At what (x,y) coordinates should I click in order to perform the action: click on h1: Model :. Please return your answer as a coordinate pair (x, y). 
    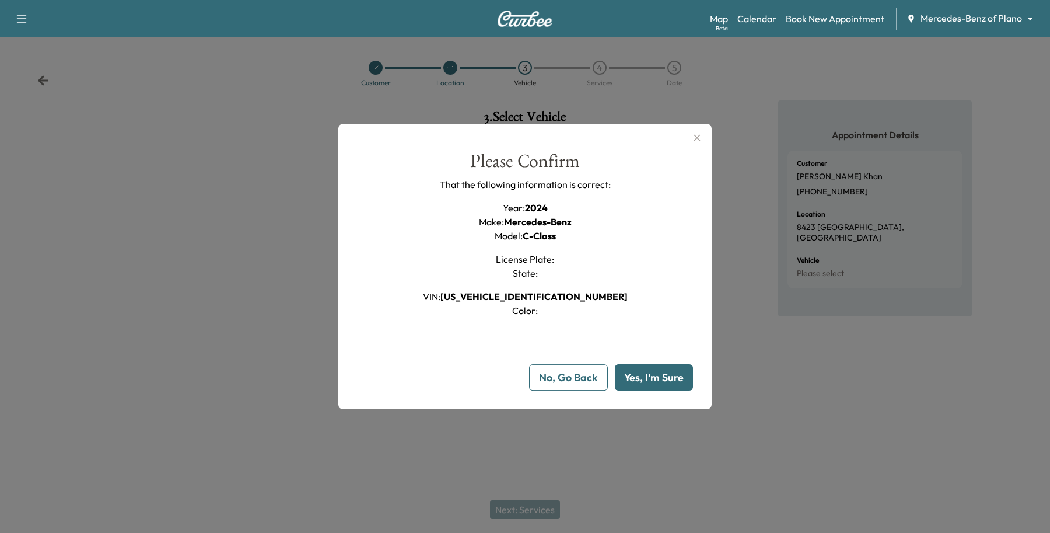
    Looking at the image, I should click on (525, 236).